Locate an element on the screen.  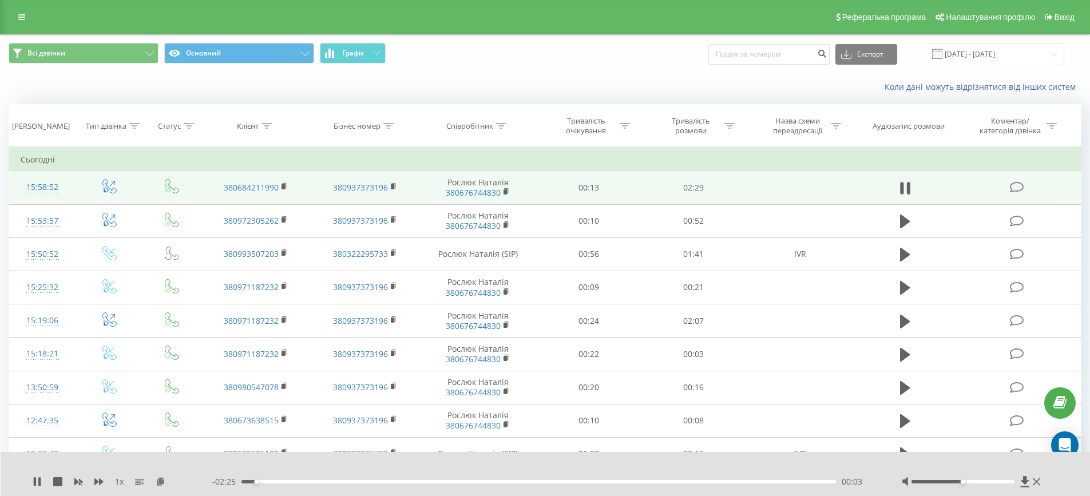
a: Коли дані можуть відрізнятися вiд інших систем is located at coordinates (983, 86).